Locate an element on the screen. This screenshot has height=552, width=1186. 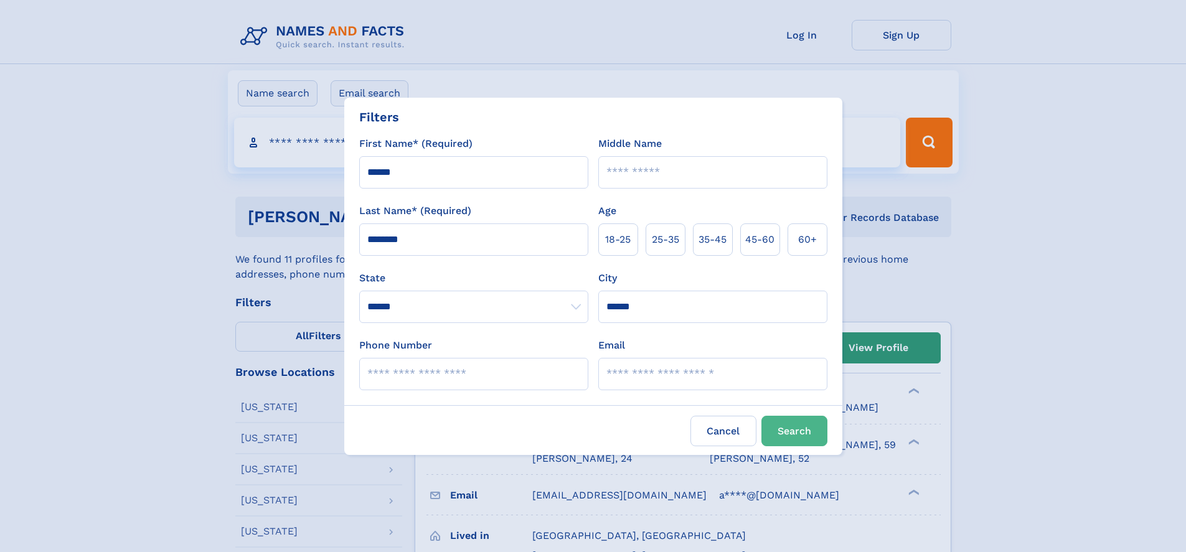
label: Email is located at coordinates (612, 346).